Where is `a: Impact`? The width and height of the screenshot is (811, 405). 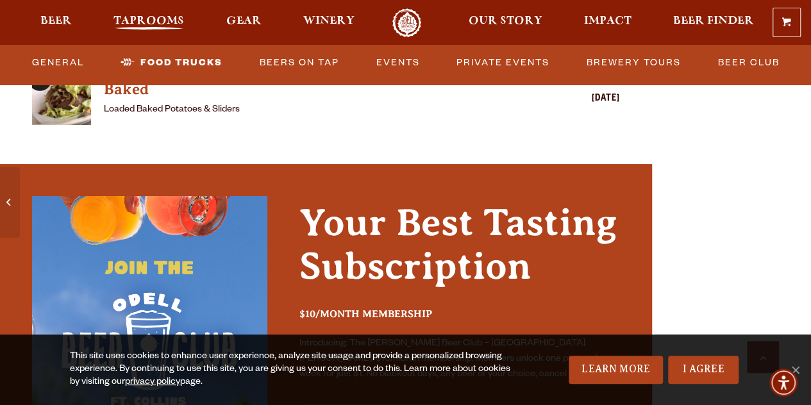 a: Impact is located at coordinates (608, 22).